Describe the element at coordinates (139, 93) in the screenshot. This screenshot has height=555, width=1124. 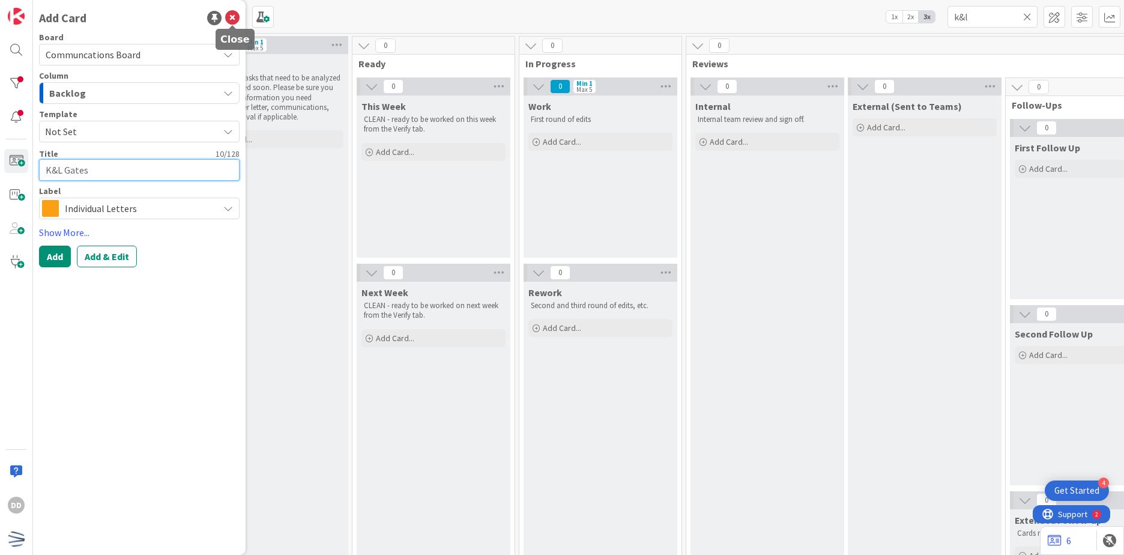
I see `button: Backlog` at that location.